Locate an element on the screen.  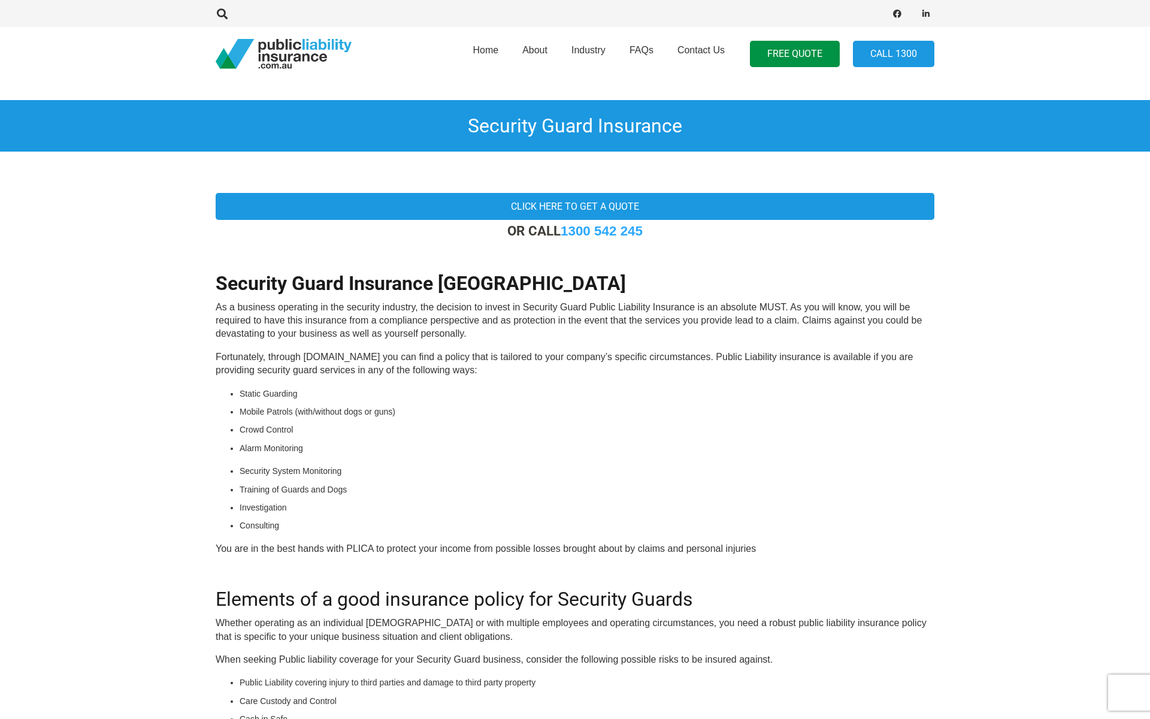
a: LinkedIn is located at coordinates (926, 14).